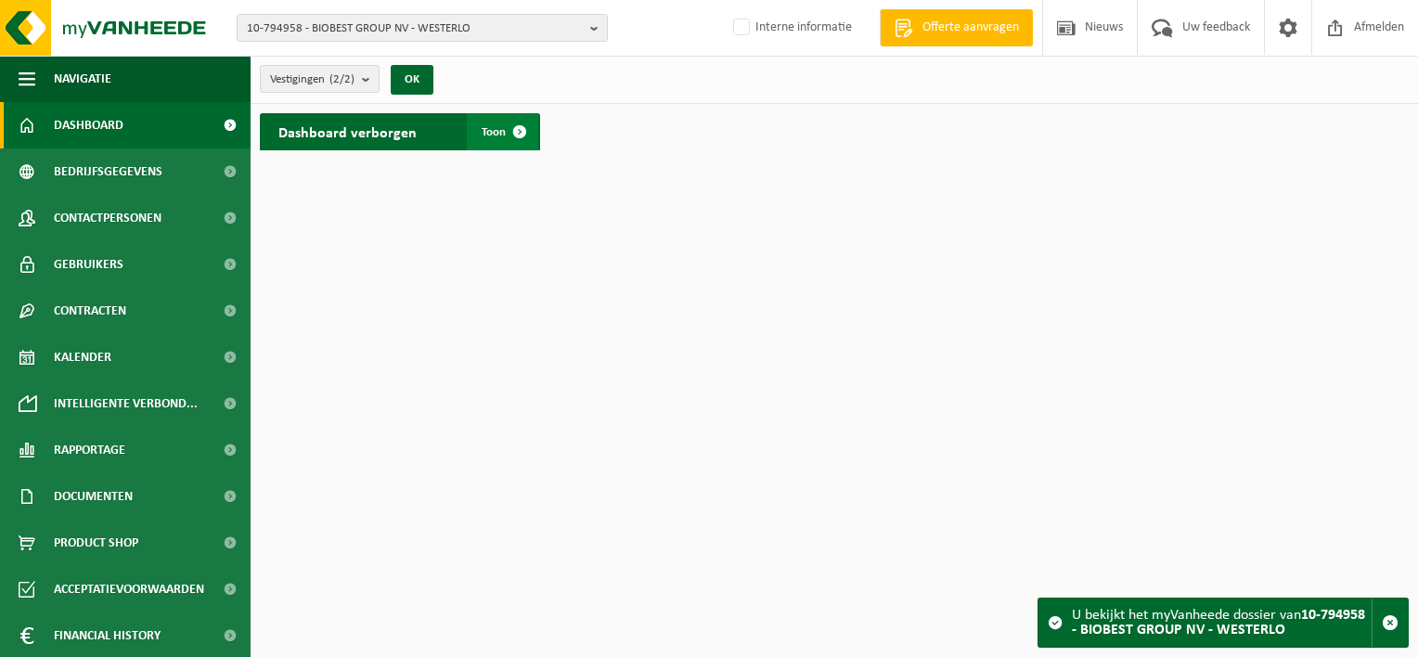  I want to click on span: Offerte aanvragen, so click(971, 28).